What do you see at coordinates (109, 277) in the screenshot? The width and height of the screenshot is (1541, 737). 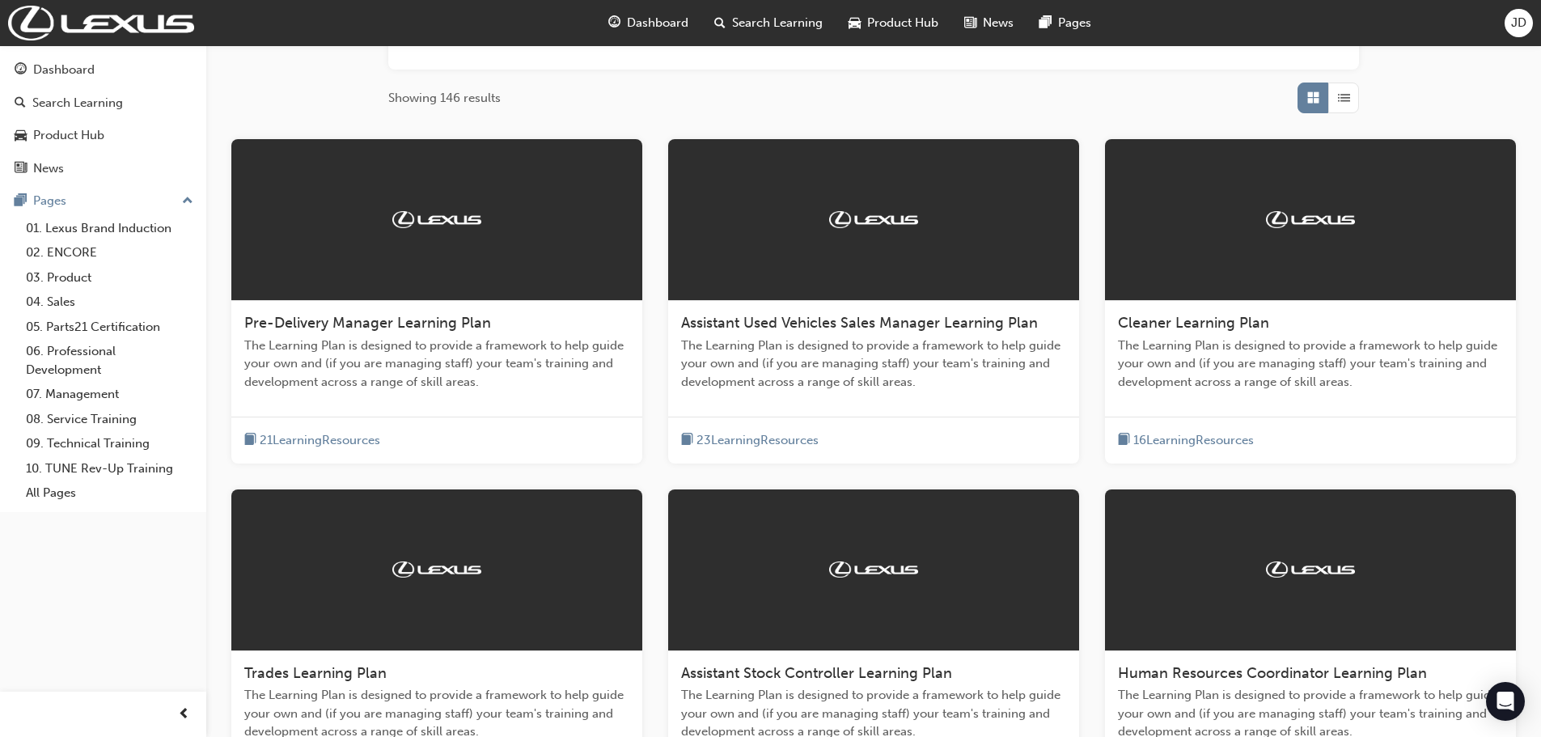 I see `a: 03. Product` at bounding box center [109, 277].